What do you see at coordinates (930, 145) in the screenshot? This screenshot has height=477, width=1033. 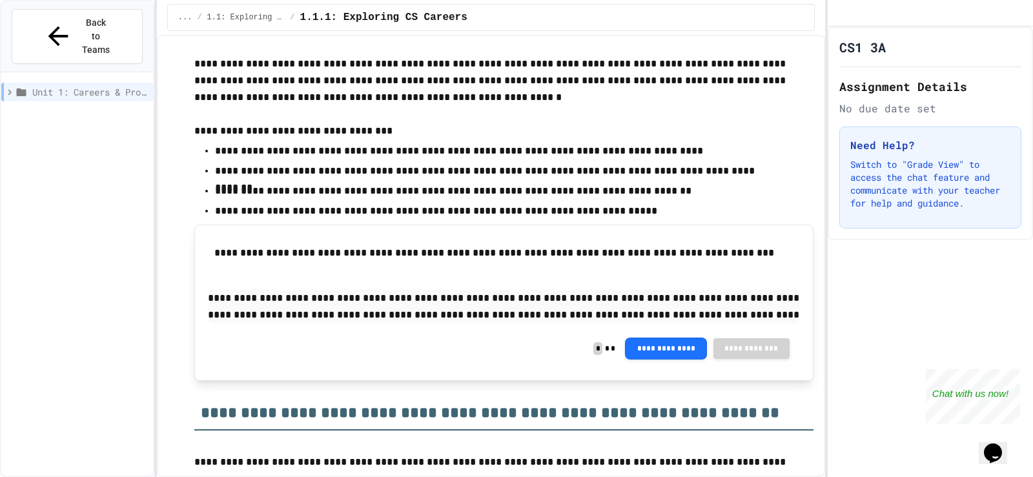 I see `h3: Need Help?` at bounding box center [930, 145].